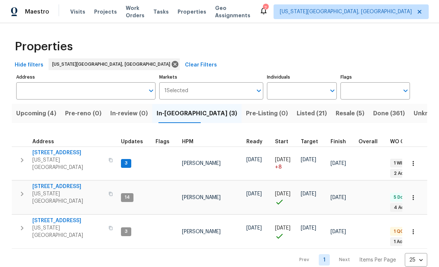 The image size is (439, 267). Describe the element at coordinates (406, 242) in the screenshot. I see `span: 1 Accepted` at that location.